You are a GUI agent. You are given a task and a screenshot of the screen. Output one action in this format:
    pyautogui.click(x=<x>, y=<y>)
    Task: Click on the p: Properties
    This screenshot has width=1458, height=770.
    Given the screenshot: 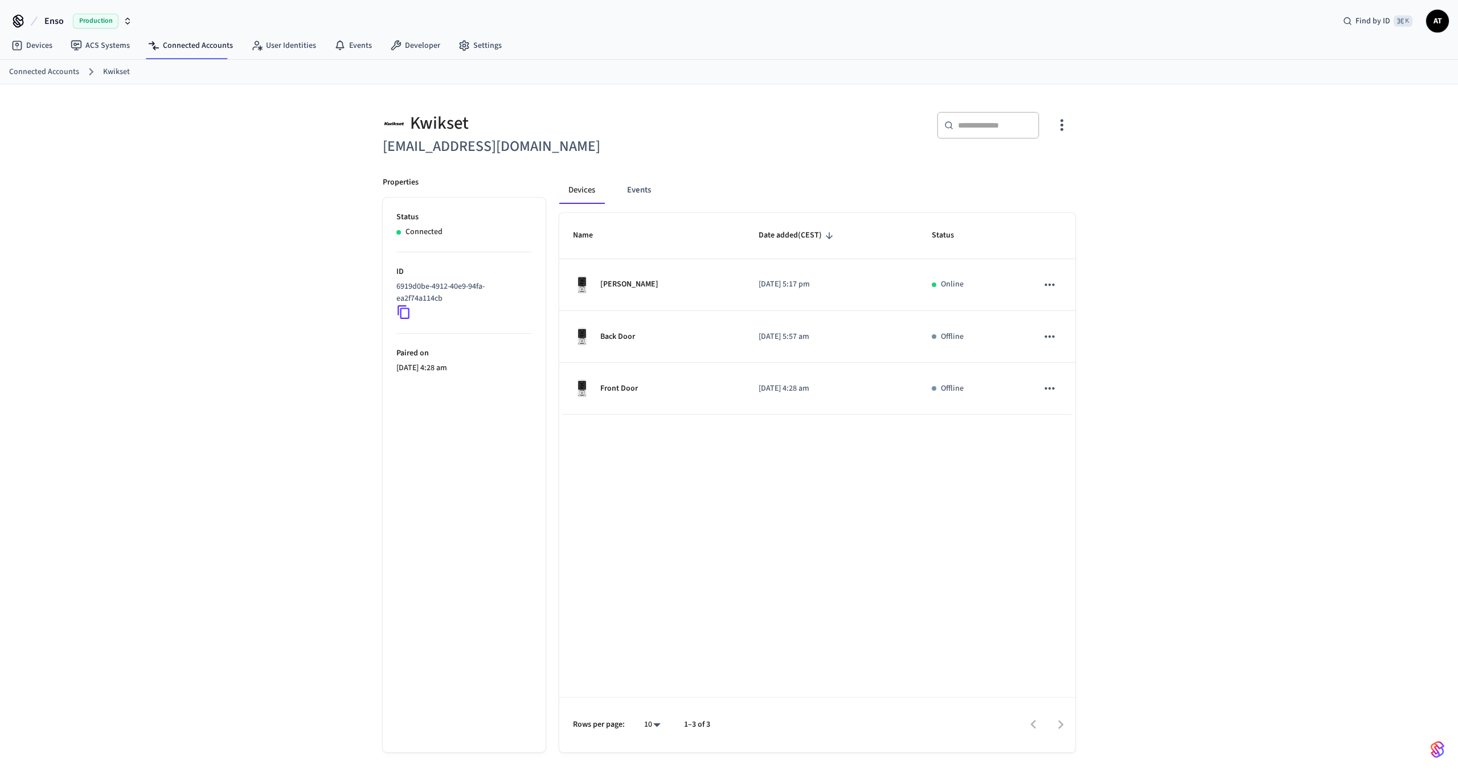 What is the action you would take?
    pyautogui.click(x=400, y=182)
    